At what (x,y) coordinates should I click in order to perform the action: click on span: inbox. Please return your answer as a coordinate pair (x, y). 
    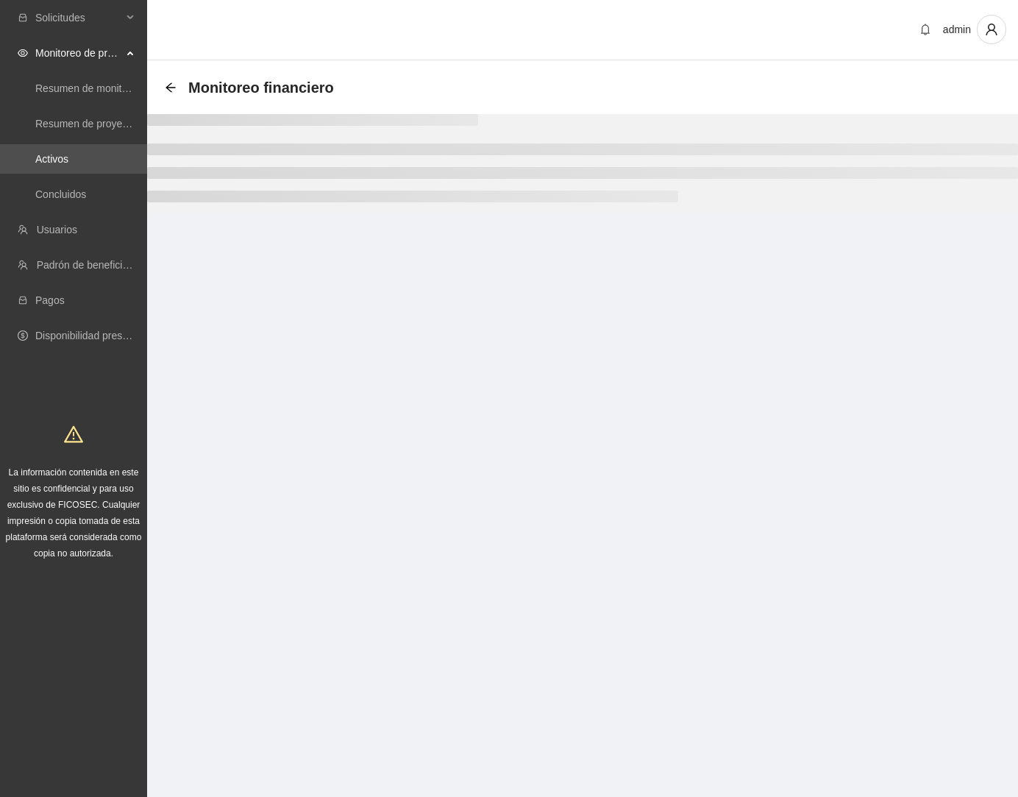
    Looking at the image, I should click on (23, 18).